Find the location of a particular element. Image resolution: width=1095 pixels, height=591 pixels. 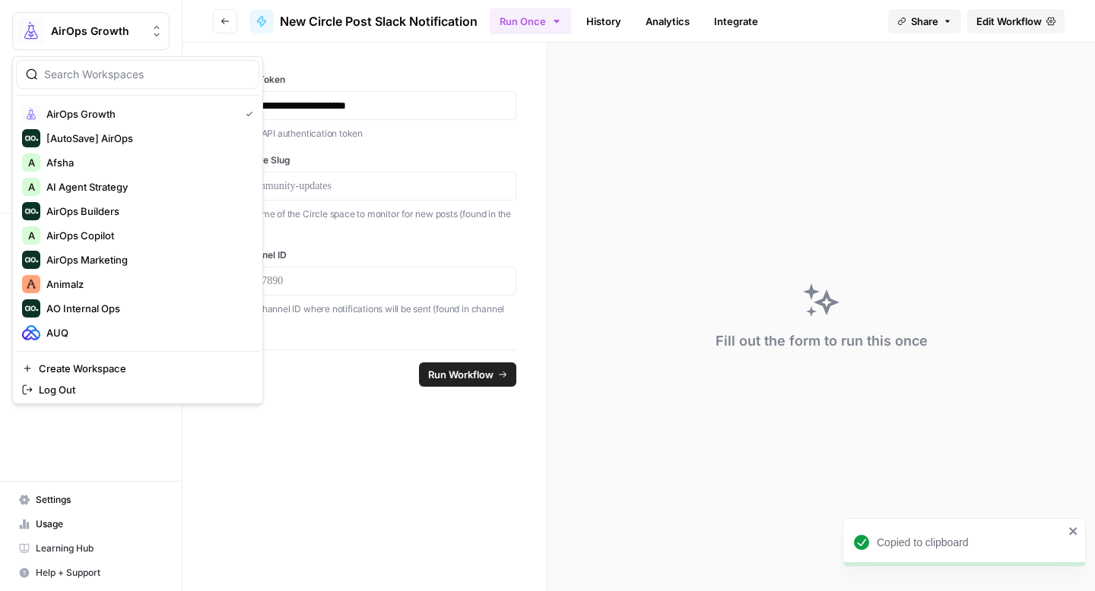

a: History is located at coordinates (604, 21).